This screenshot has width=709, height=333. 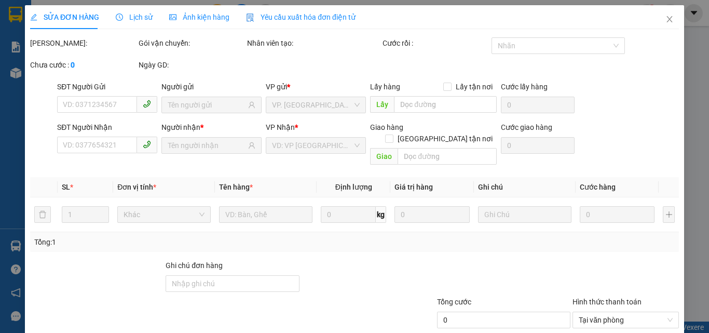 What do you see at coordinates (526, 127) in the screenshot?
I see `label: Cước giao hàng` at bounding box center [526, 127].